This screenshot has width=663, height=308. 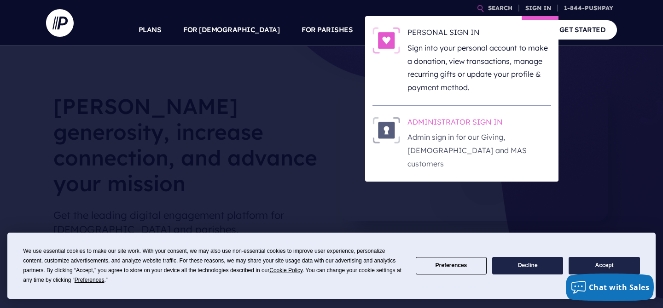 I want to click on button: Preferences, so click(x=451, y=266).